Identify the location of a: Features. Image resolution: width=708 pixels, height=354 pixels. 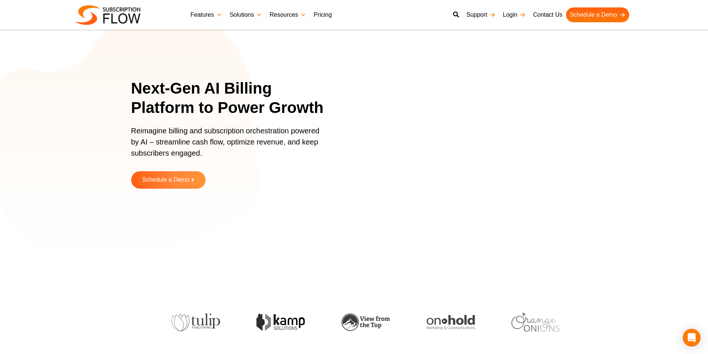
(206, 15).